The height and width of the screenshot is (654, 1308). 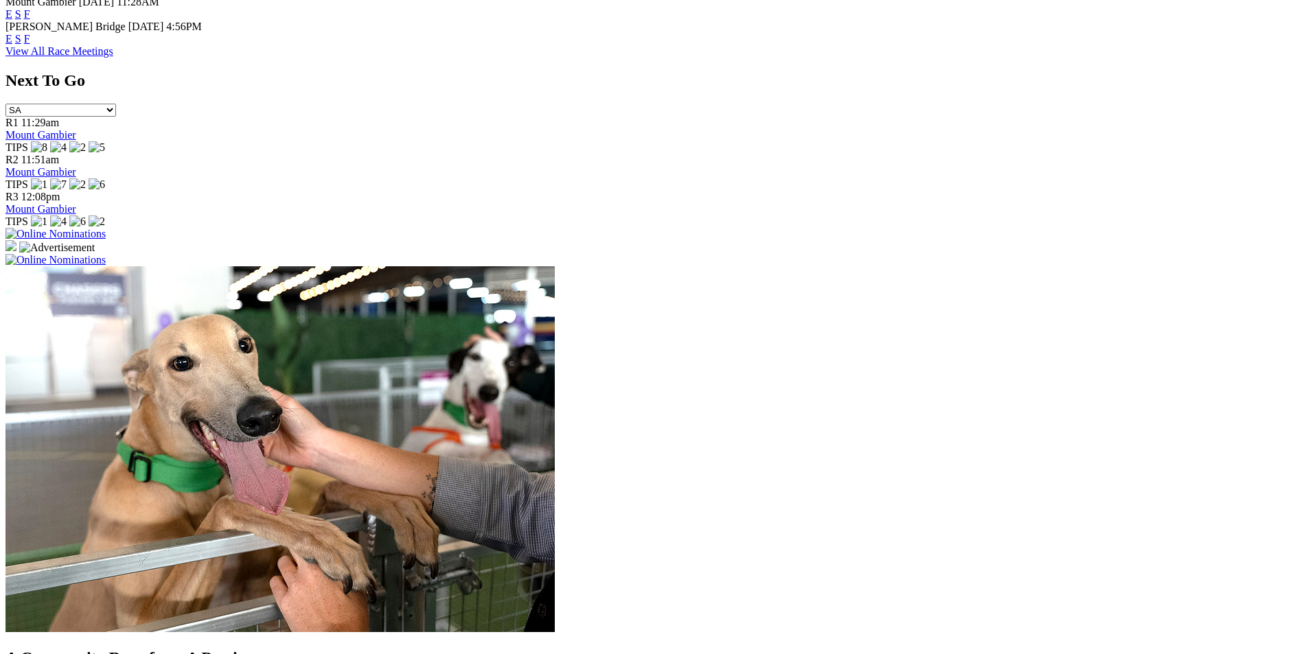 What do you see at coordinates (40, 122) in the screenshot?
I see `span: 11:29am` at bounding box center [40, 122].